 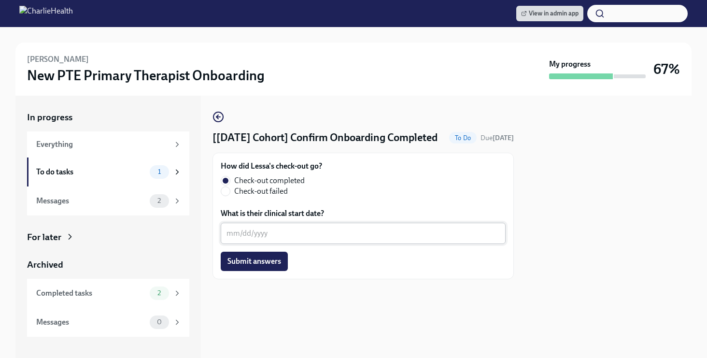 What do you see at coordinates (108, 172) in the screenshot?
I see `a: To do tasks1` at bounding box center [108, 172].